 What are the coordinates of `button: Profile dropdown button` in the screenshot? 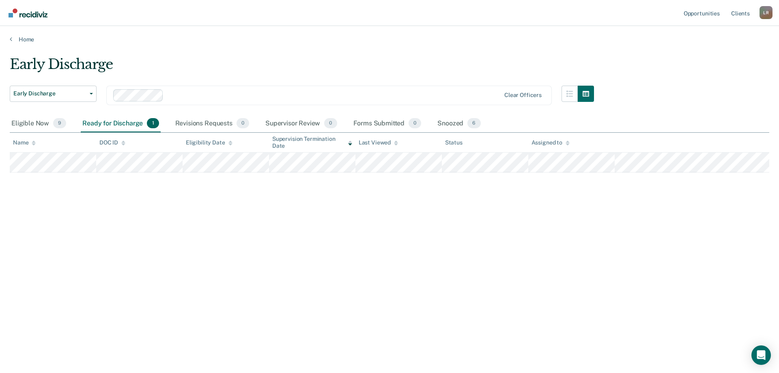 It's located at (766, 13).